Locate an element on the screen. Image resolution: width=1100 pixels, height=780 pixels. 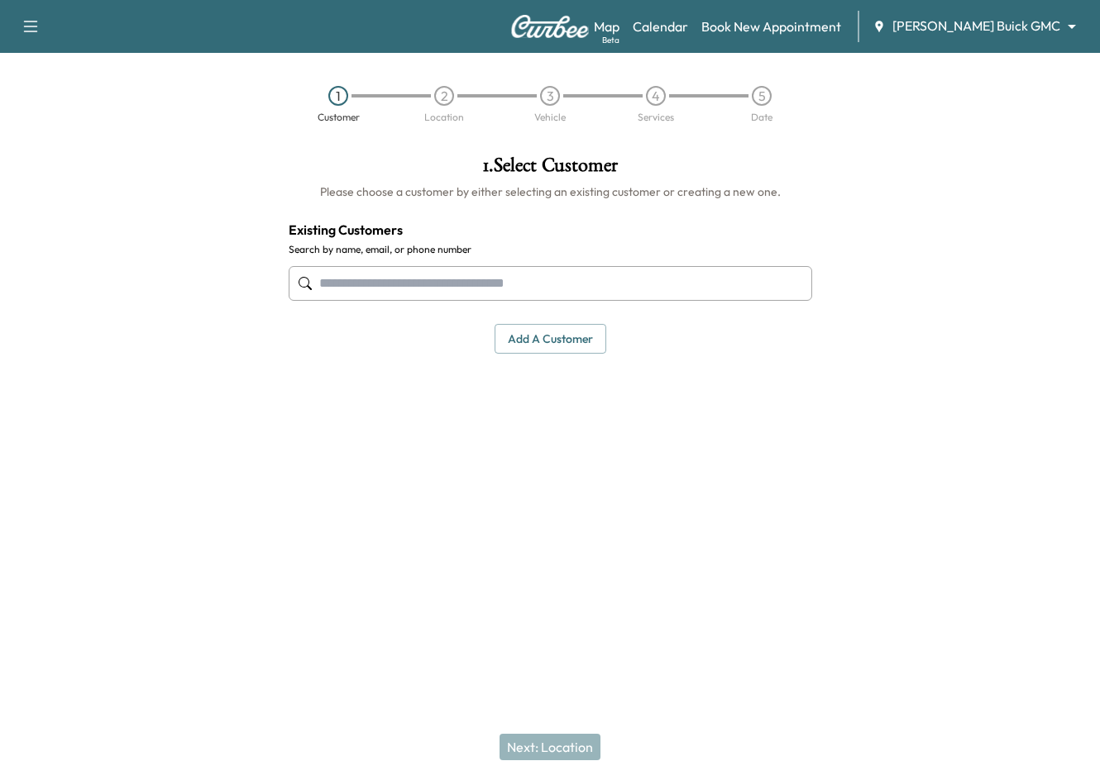
div: 2 is located at coordinates (444, 96).